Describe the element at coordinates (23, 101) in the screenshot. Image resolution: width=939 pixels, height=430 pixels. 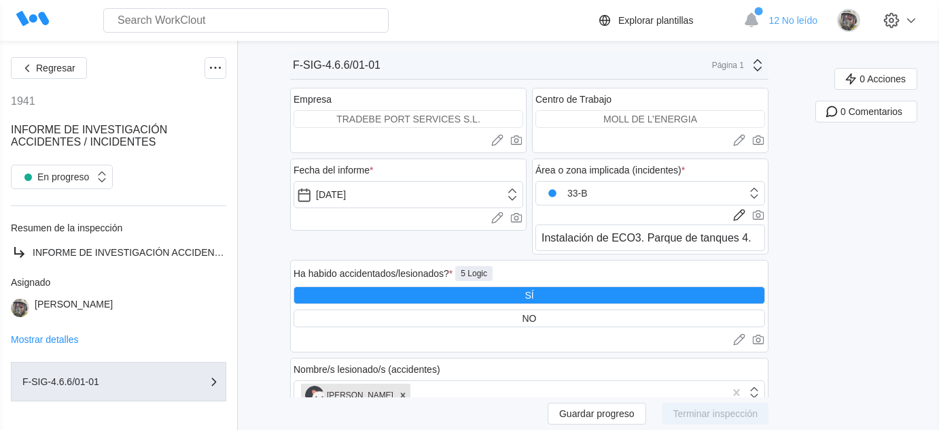
I see `div: 1941` at that location.